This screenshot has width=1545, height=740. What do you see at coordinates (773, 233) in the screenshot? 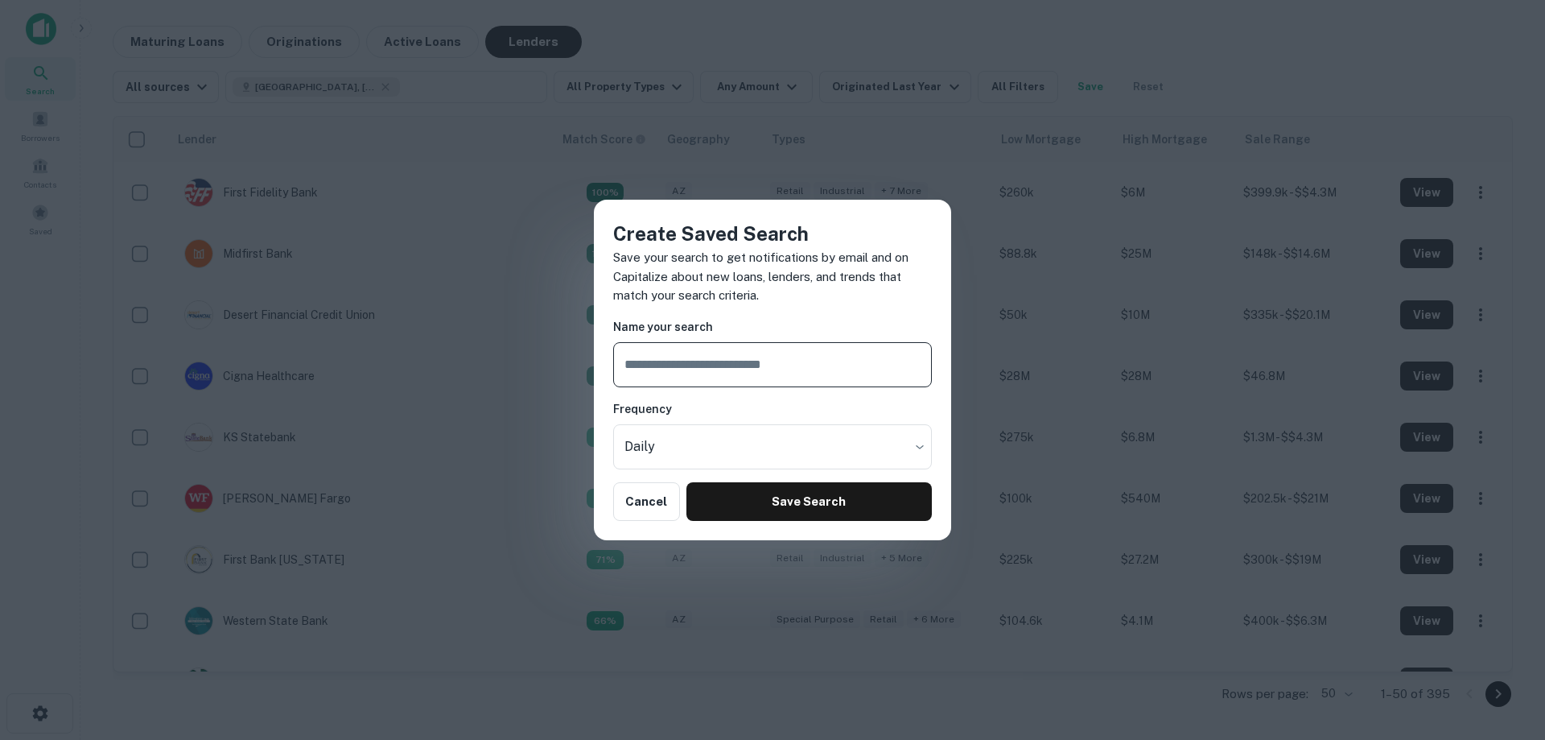
I see `h4: Create Saved Search` at bounding box center [773, 233].